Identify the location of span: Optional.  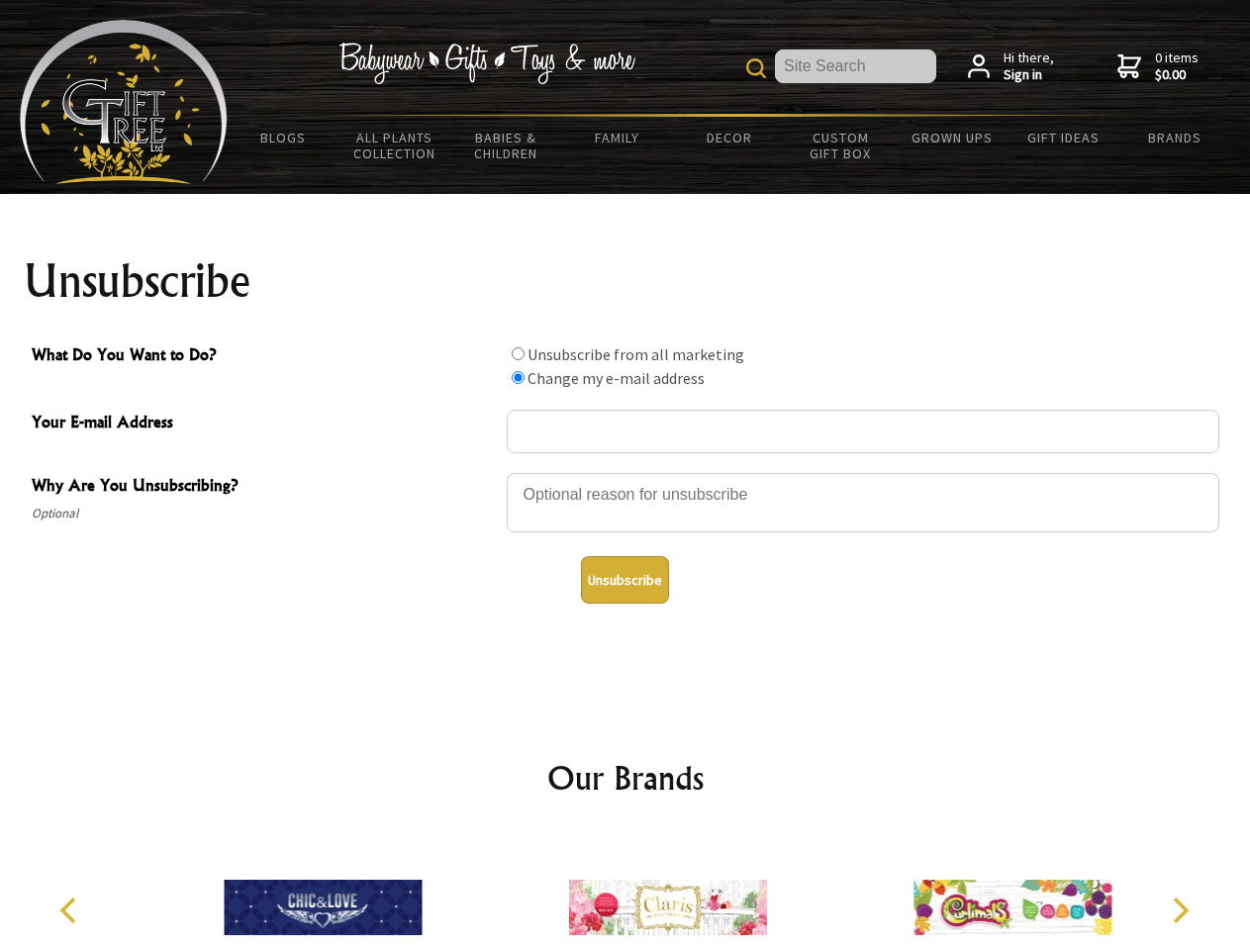
(264, 514).